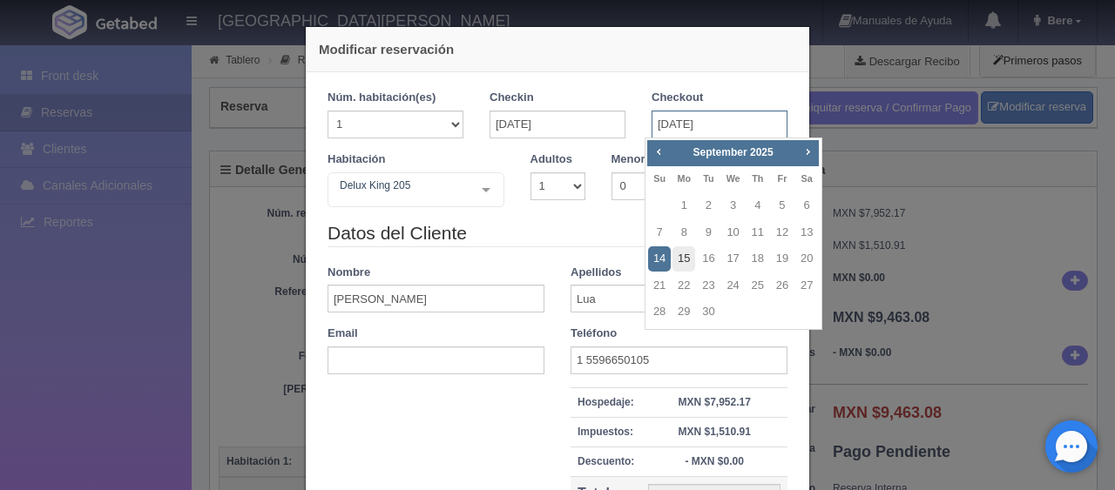 Image resolution: width=1115 pixels, height=490 pixels. Describe the element at coordinates (720, 152) in the screenshot. I see `span: September` at that location.